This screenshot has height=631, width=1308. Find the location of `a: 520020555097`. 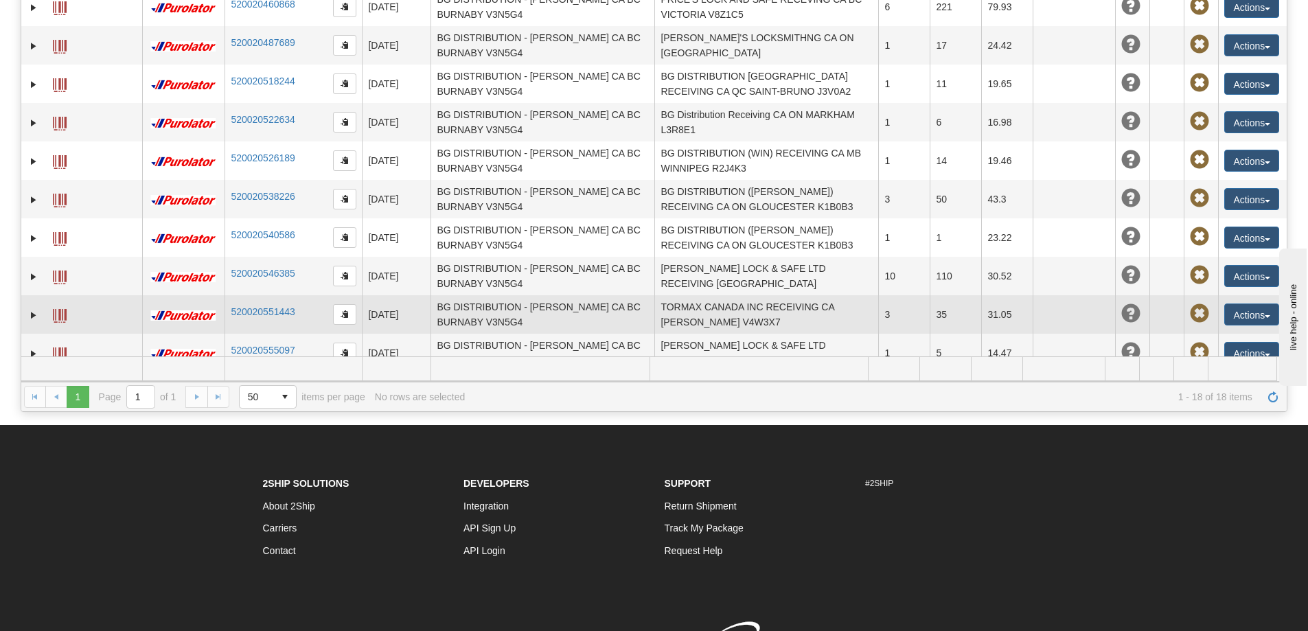

a: 520020555097 is located at coordinates (262, 350).